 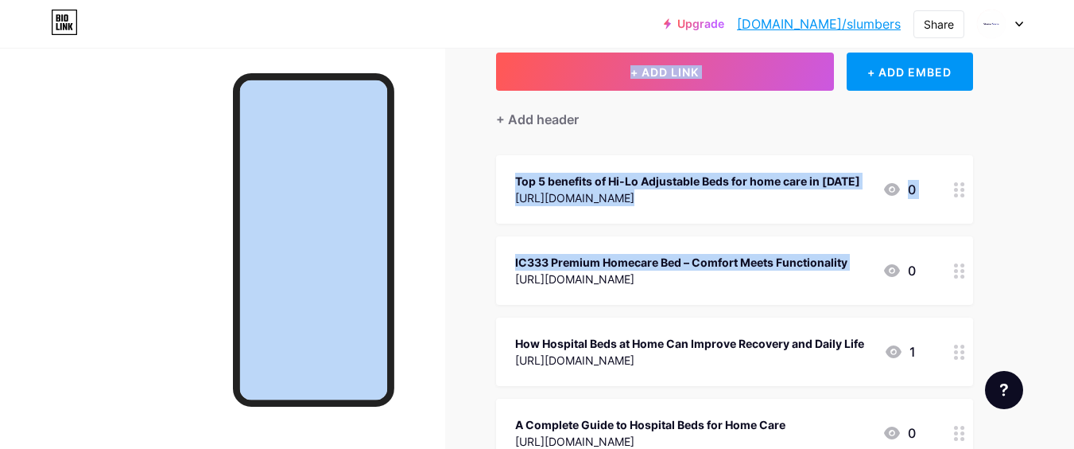 I want to click on div: Share, so click(x=939, y=24).